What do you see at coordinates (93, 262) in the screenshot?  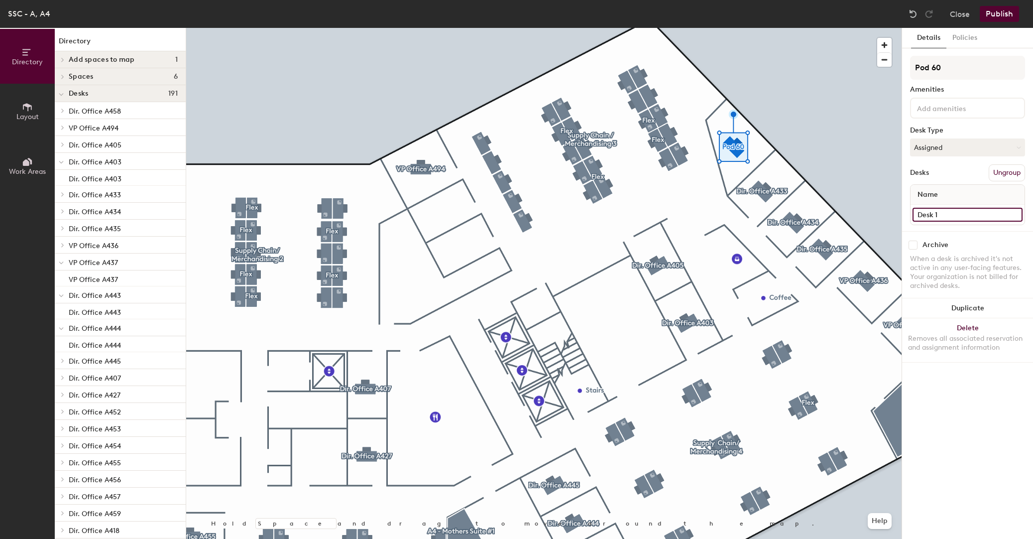 I see `span: VP Office A437` at bounding box center [93, 262].